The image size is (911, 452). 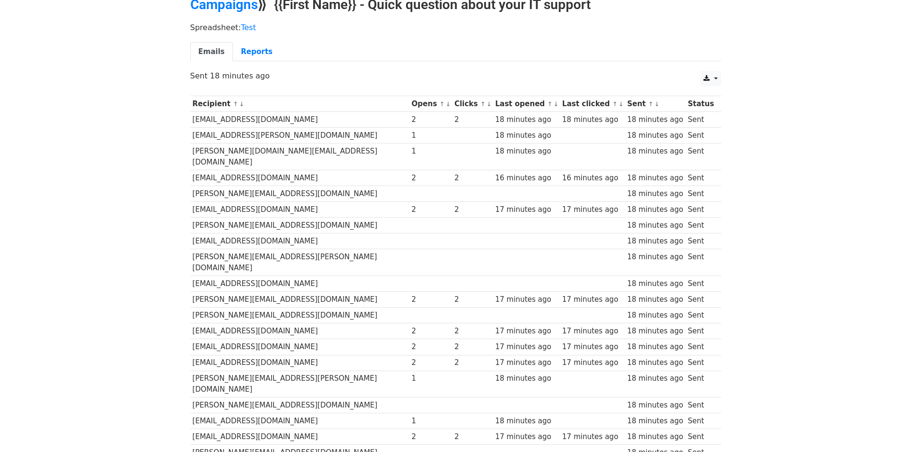 What do you see at coordinates (257, 52) in the screenshot?
I see `a: Reports` at bounding box center [257, 52].